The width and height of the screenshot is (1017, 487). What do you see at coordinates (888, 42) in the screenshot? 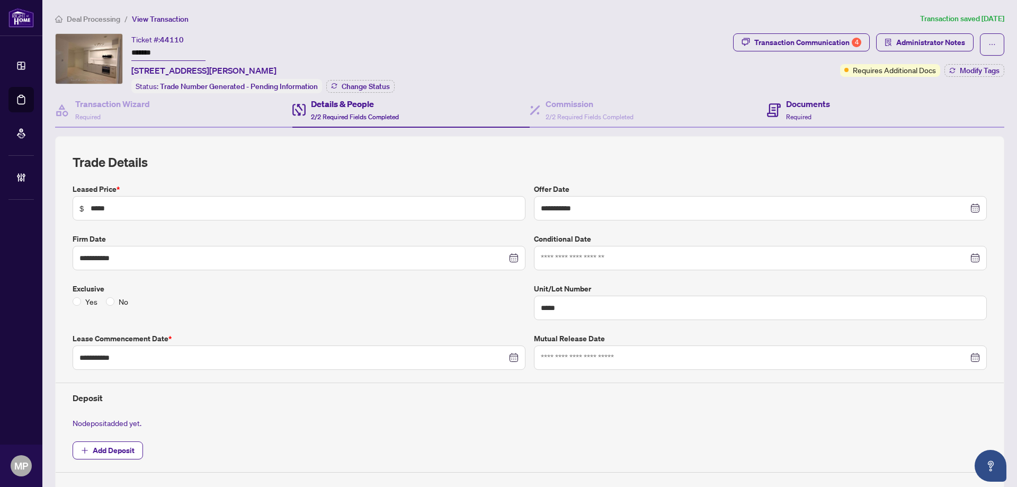
I see `span: solution` at bounding box center [888, 42].